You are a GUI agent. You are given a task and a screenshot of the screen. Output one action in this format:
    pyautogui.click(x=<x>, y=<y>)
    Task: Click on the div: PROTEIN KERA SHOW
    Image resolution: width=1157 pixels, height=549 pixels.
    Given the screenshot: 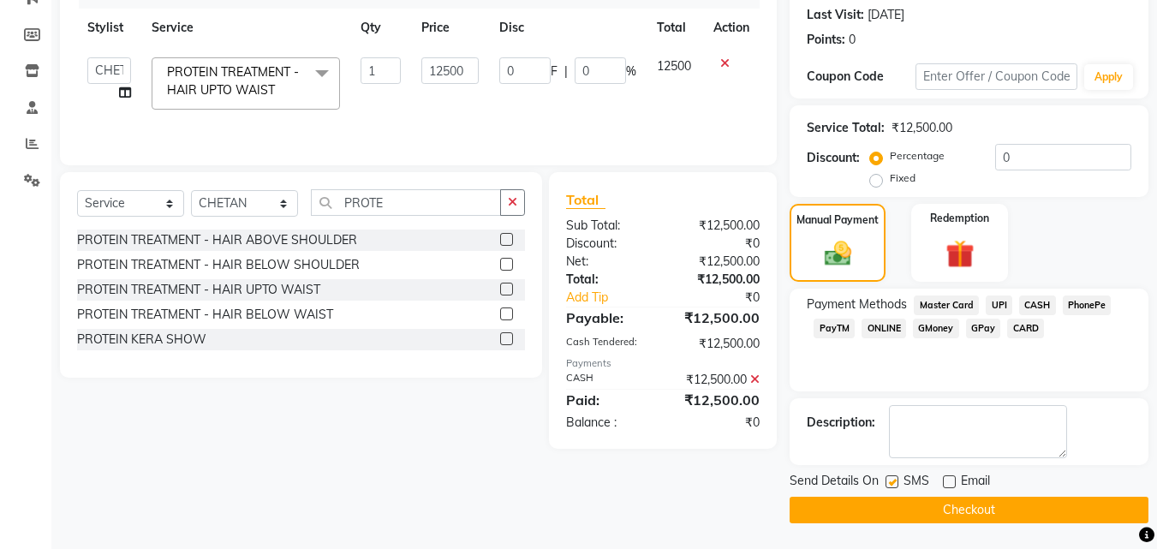 What is the action you would take?
    pyautogui.click(x=141, y=339)
    